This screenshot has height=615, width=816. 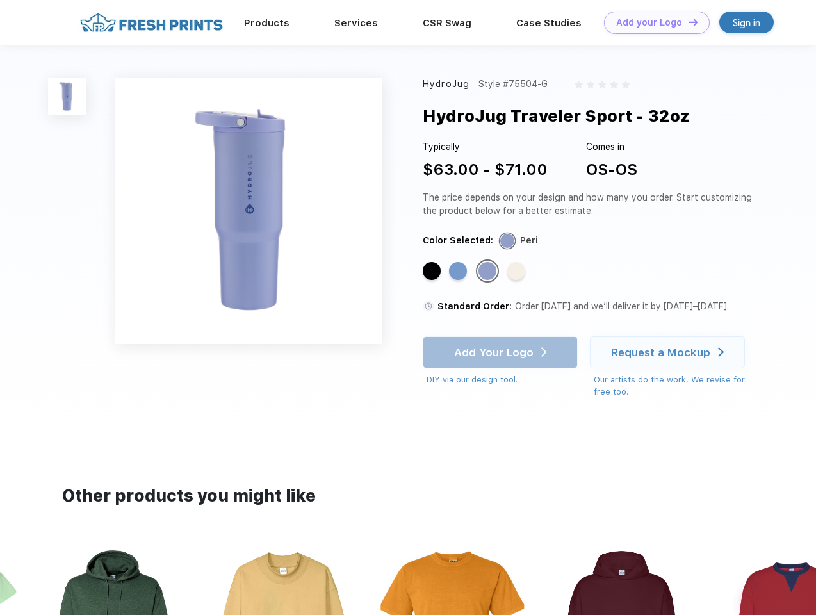 I want to click on img: DT, so click(x=693, y=22).